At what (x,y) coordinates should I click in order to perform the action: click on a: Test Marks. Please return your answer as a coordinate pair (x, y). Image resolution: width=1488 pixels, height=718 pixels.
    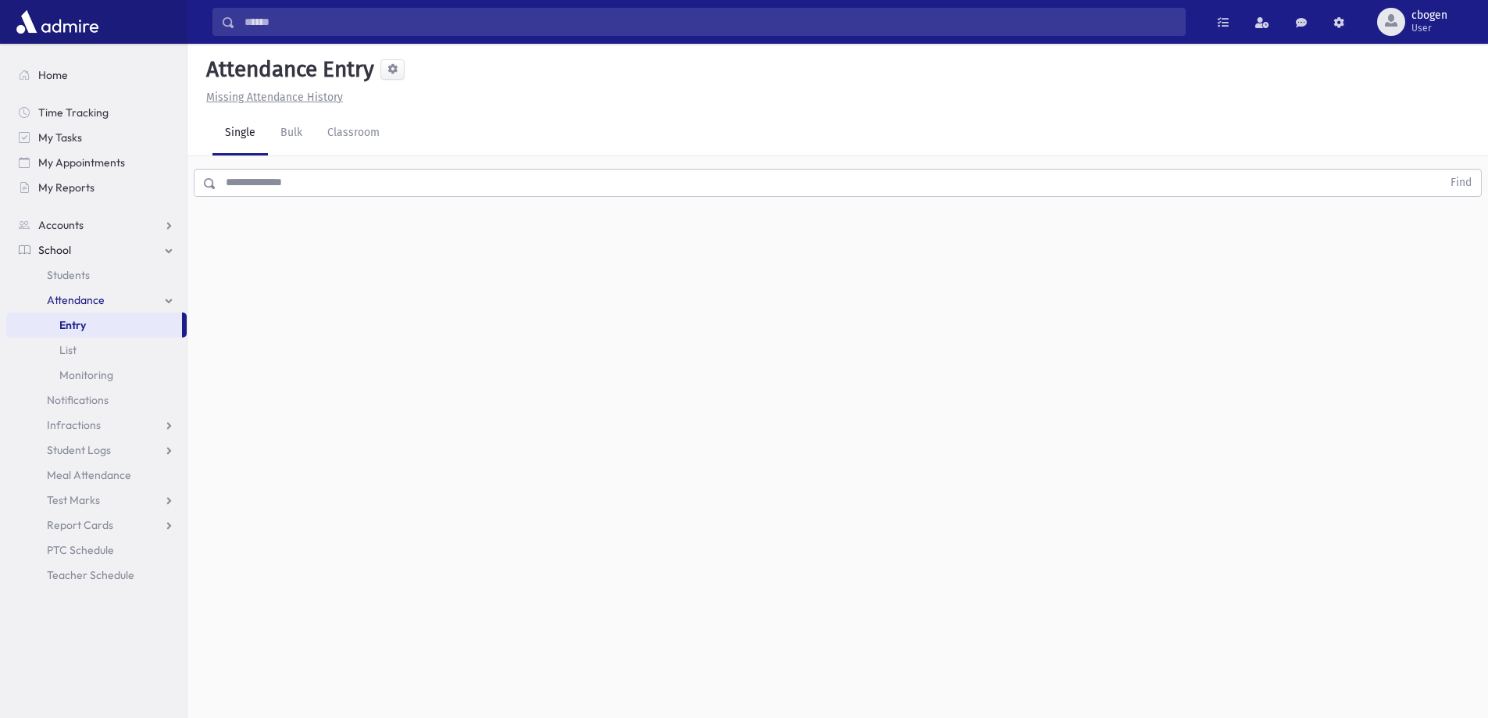
    Looking at the image, I should click on (96, 500).